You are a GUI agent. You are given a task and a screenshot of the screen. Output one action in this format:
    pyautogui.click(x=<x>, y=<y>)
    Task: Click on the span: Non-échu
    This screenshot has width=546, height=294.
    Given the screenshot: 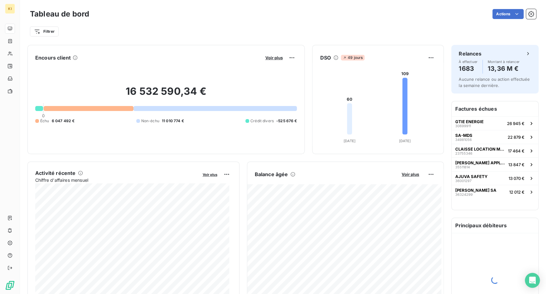 What is the action you would take?
    pyautogui.click(x=150, y=121)
    